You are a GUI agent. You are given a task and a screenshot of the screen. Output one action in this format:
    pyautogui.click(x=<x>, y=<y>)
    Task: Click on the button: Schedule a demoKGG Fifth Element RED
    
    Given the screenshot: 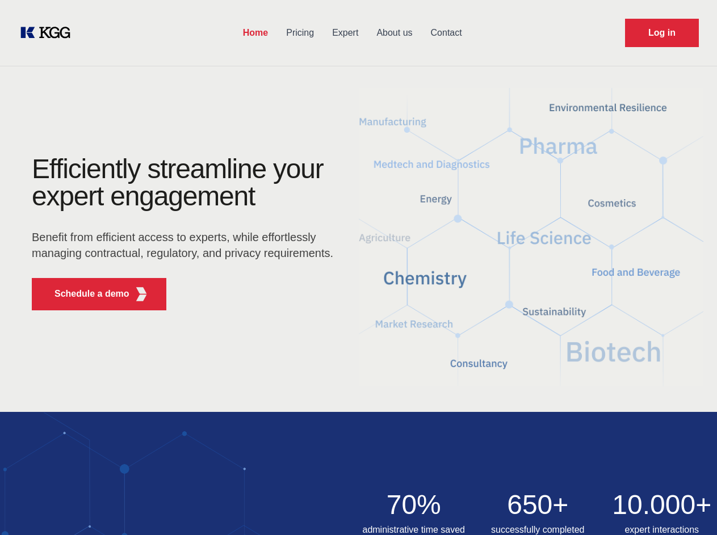 What is the action you would take?
    pyautogui.click(x=99, y=294)
    